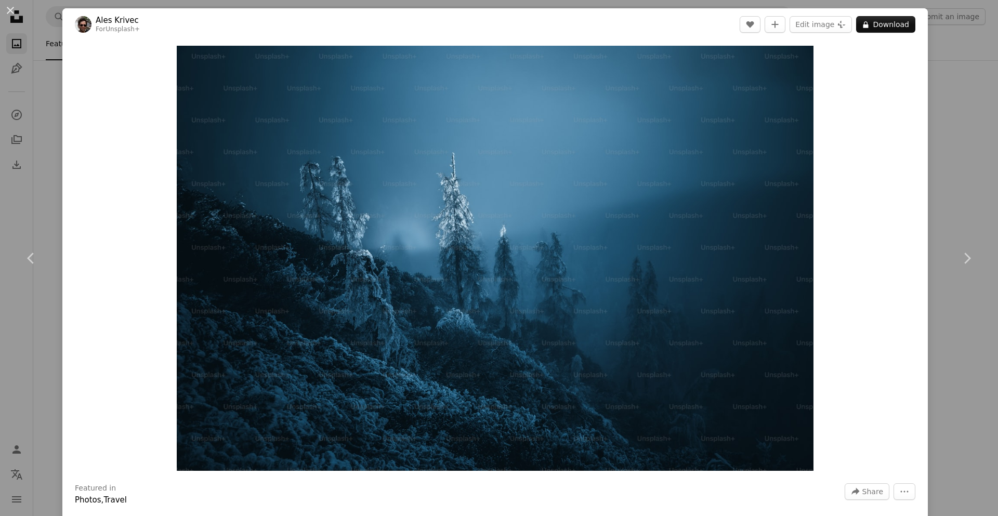  What do you see at coordinates (83, 24) in the screenshot?
I see `img: Go to Ales Krivec's profile` at bounding box center [83, 24].